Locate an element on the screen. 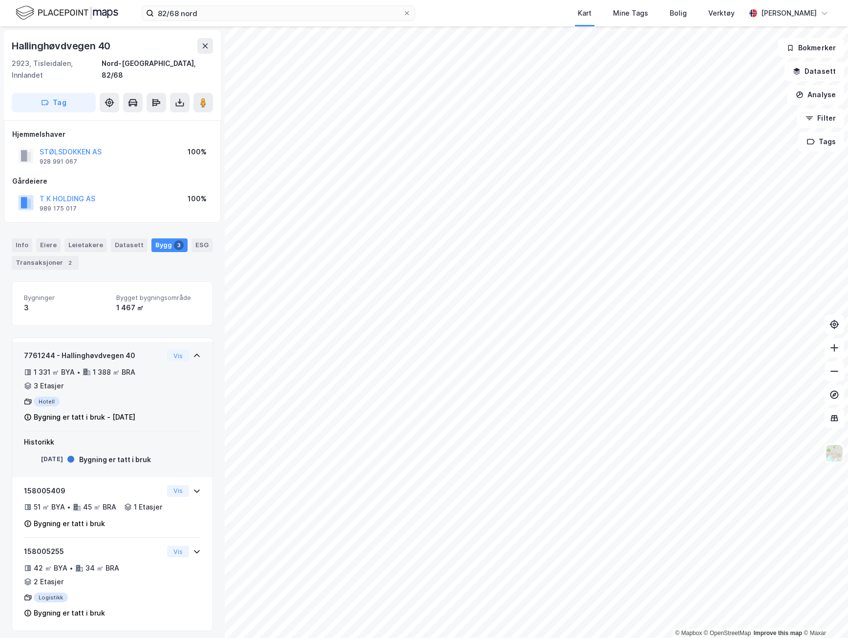 The image size is (848, 638). div: 2923, Tisleidalen, Innlandet is located at coordinates (57, 69).